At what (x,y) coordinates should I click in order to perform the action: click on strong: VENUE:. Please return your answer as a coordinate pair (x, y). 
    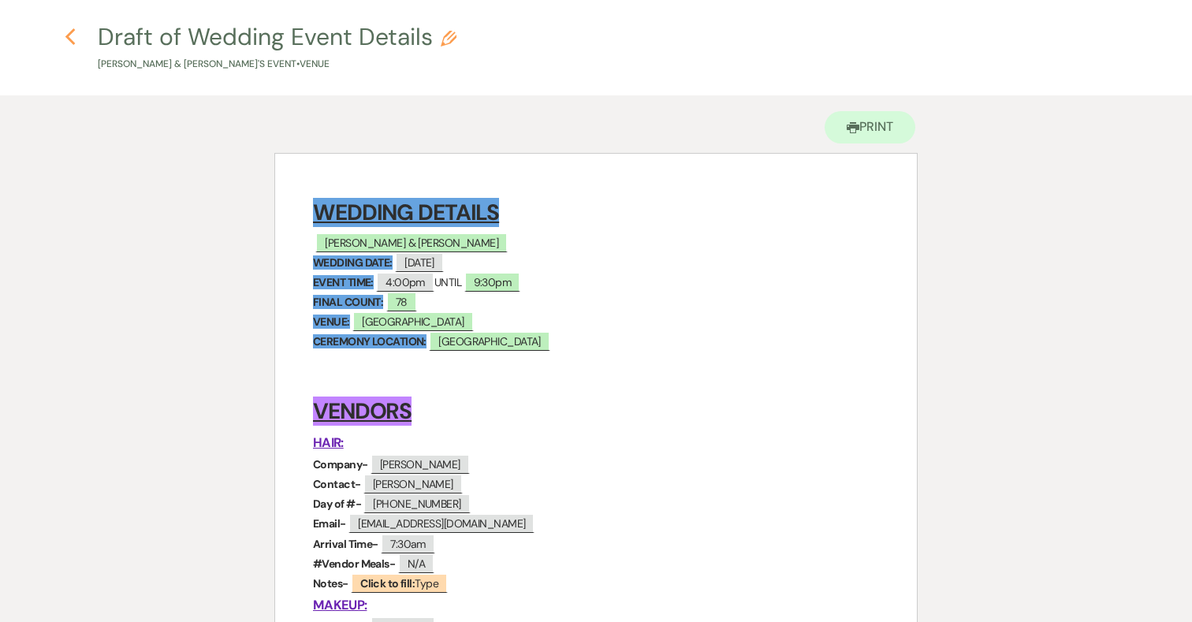
    Looking at the image, I should click on (331, 322).